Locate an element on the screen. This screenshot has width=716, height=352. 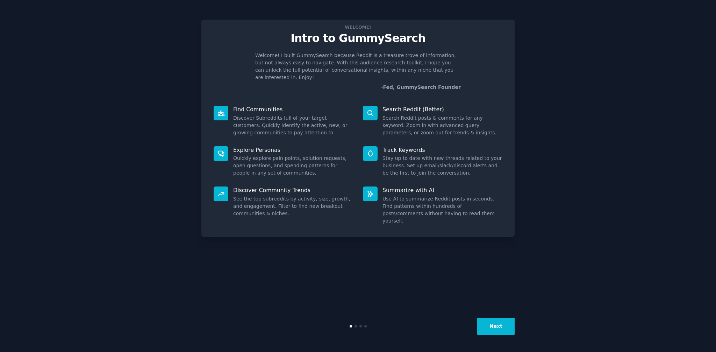
p: Summarize with AI is located at coordinates (442, 190).